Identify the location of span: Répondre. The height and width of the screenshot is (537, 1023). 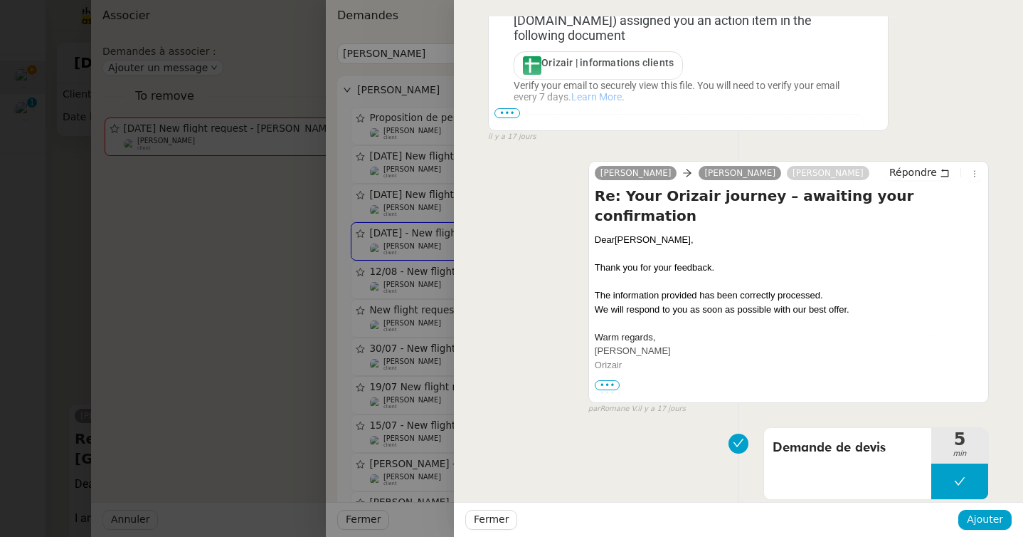
(913, 172).